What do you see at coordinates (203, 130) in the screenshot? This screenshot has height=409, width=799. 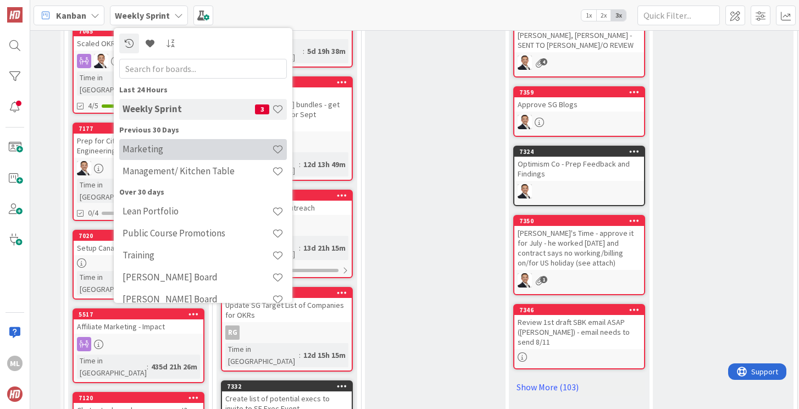 I see `div: Previous 30 Days` at bounding box center [203, 130].